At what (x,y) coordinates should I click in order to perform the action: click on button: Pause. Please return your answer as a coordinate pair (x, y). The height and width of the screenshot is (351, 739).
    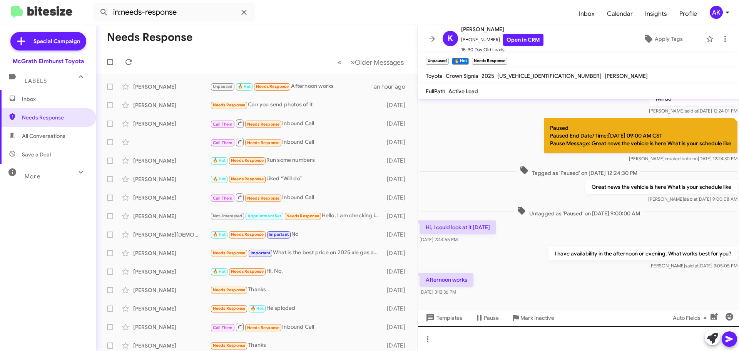
    Looking at the image, I should click on (487, 318).